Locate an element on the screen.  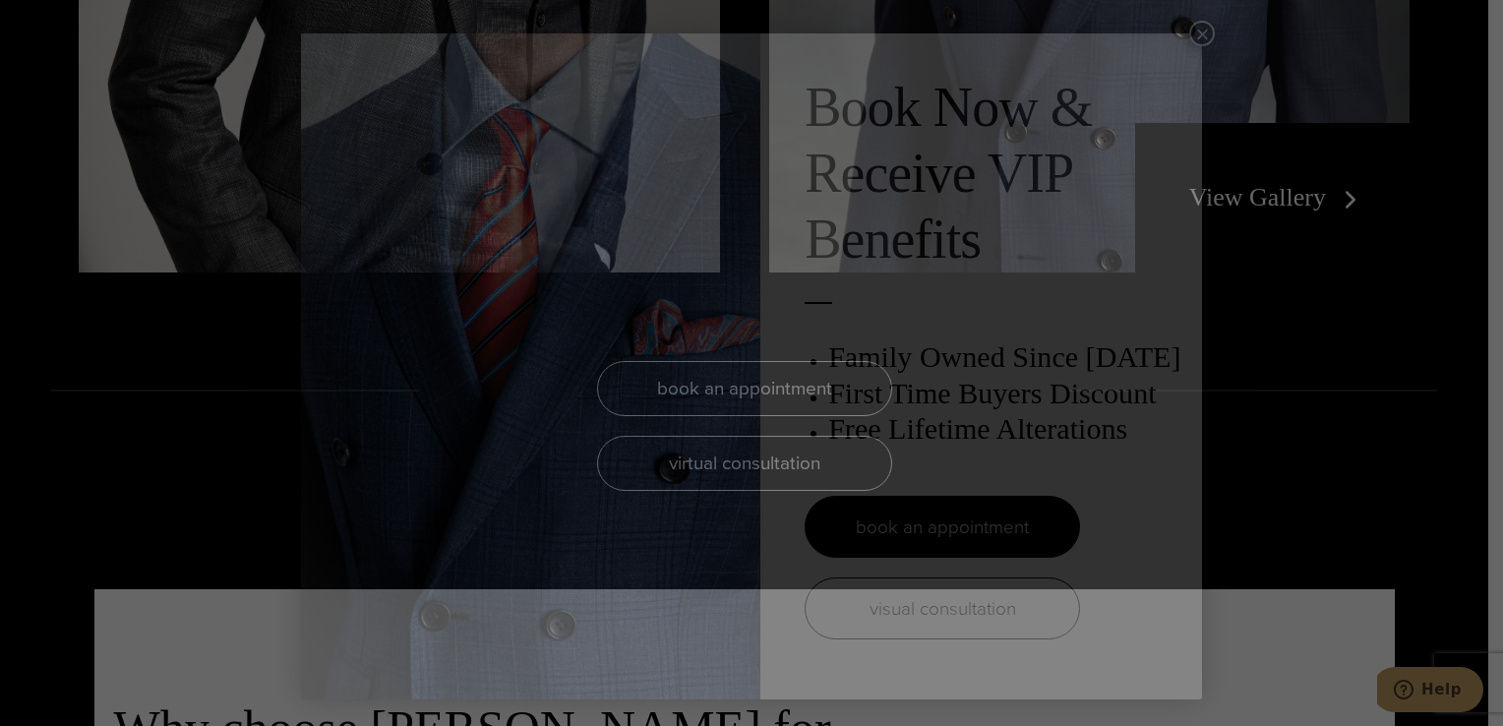
h3: First Time Buyers Discount is located at coordinates (1005, 394).